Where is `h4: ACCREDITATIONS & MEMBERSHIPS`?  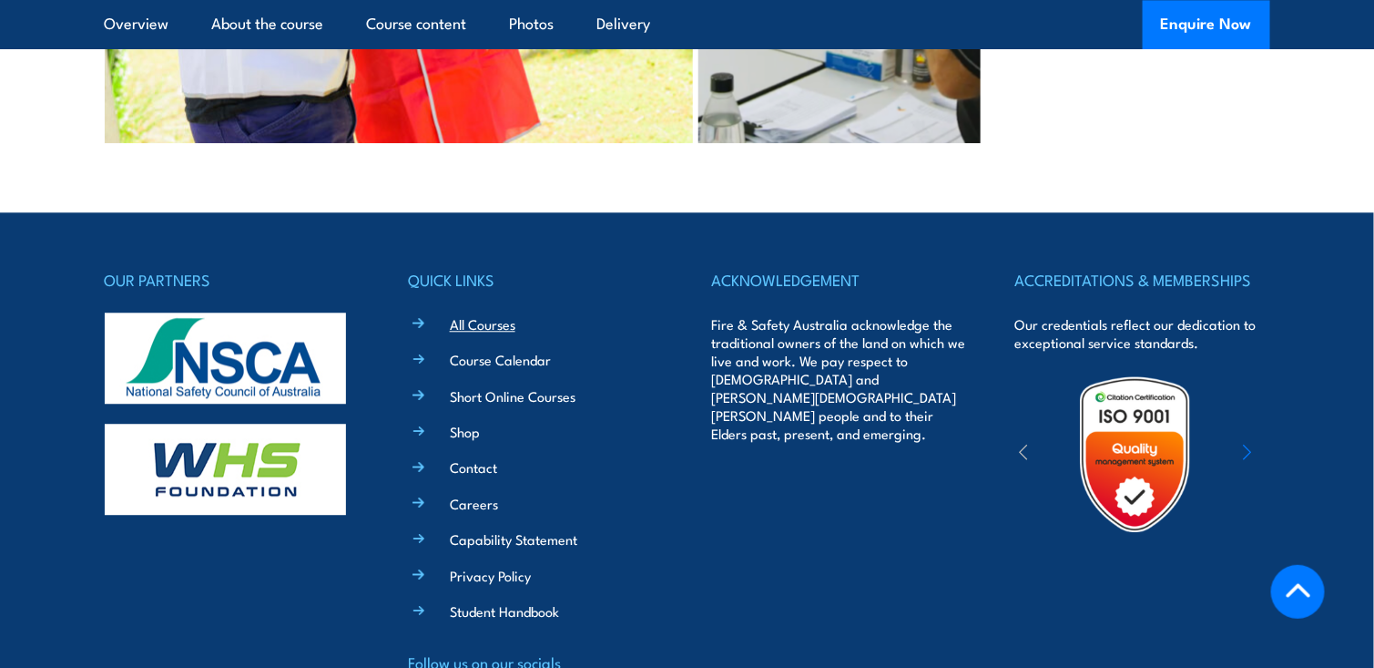 h4: ACCREDITATIONS & MEMBERSHIPS is located at coordinates (1142, 280).